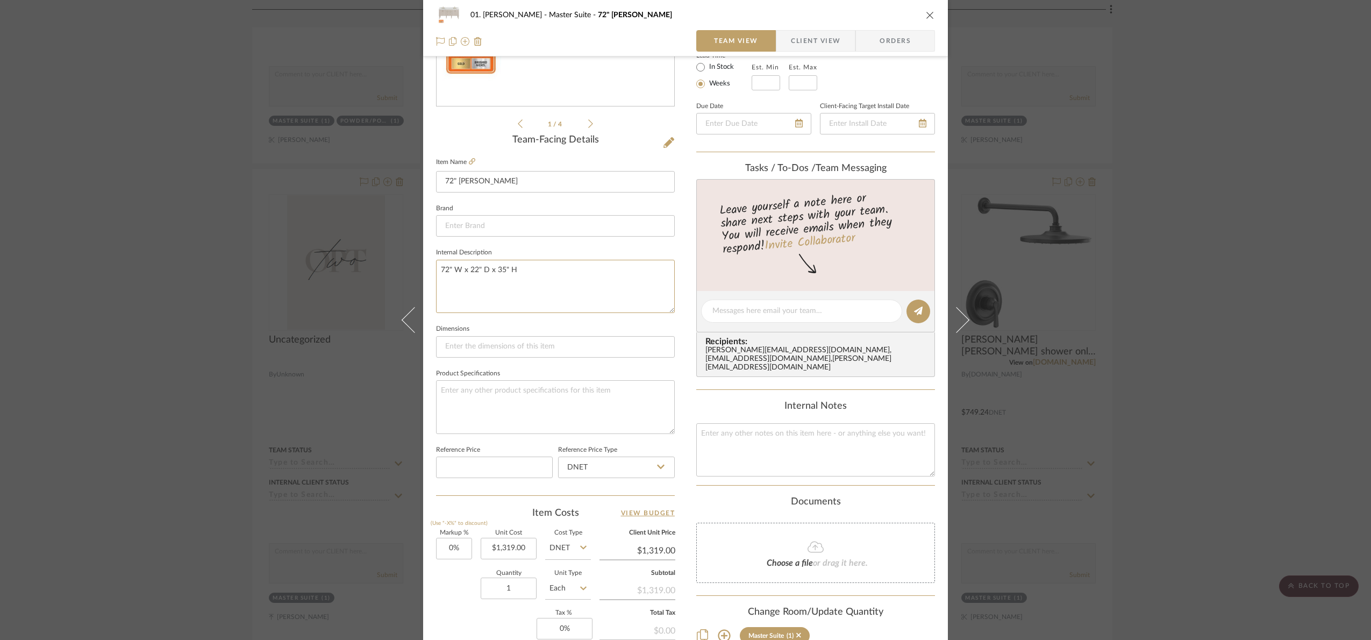 This screenshot has width=1371, height=640. Describe the element at coordinates (445, 209) in the screenshot. I see `label: Brand` at that location.